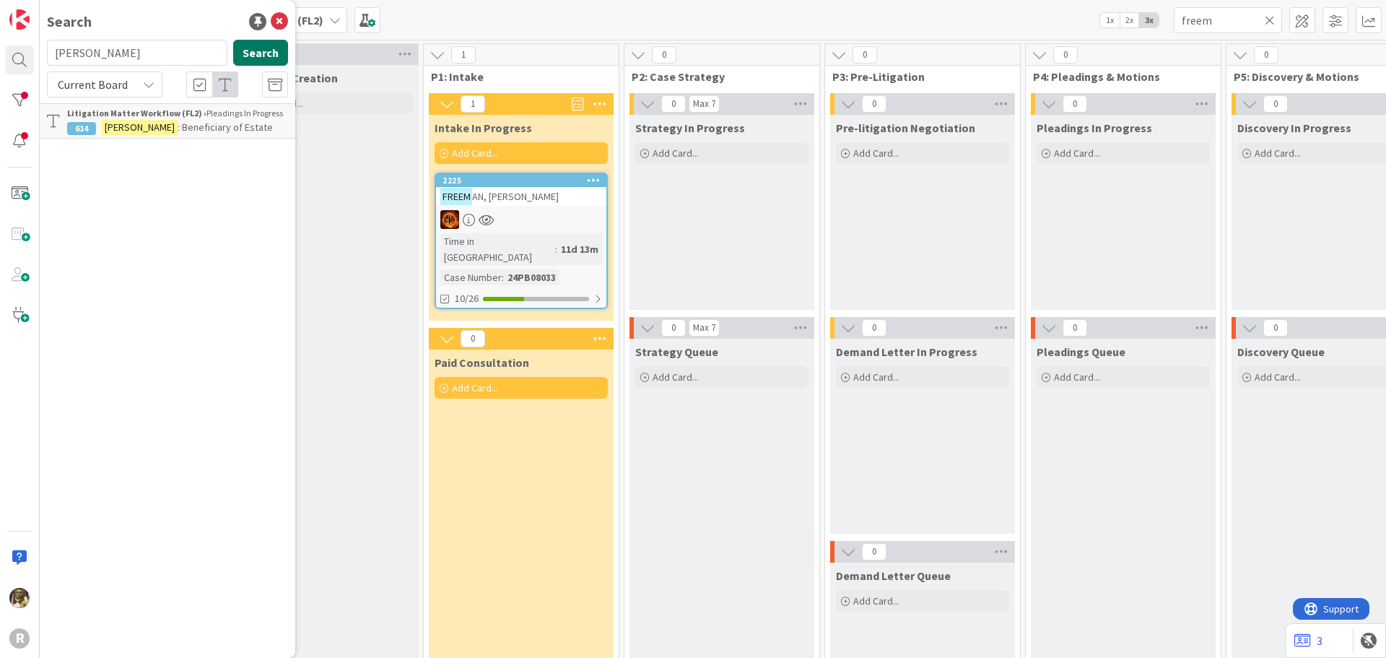 The height and width of the screenshot is (658, 1386). What do you see at coordinates (136, 113) in the screenshot?
I see `b: Litigation Matter Workflow (FL2) ›` at bounding box center [136, 113].